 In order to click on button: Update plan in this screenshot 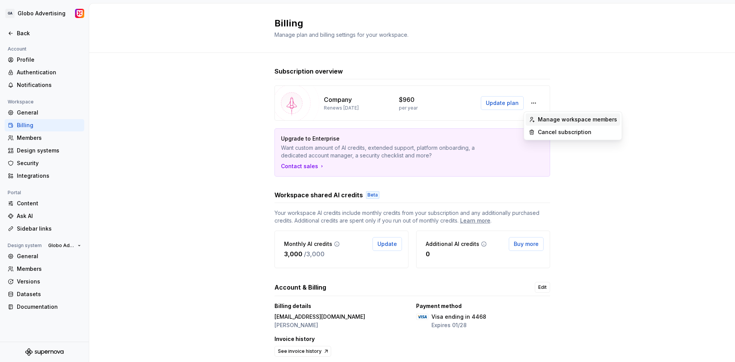, I will do `click(502, 103)`.